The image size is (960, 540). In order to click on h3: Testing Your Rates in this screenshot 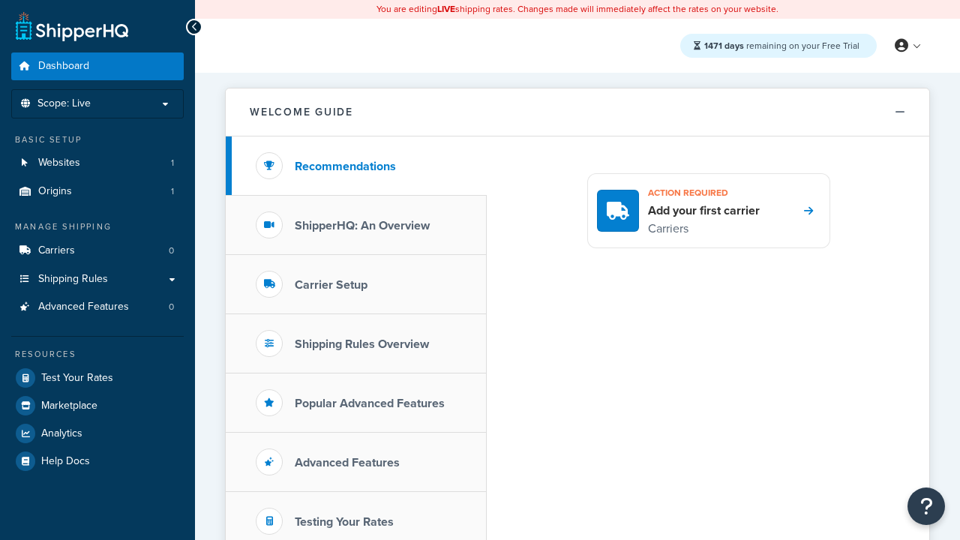, I will do `click(344, 522)`.